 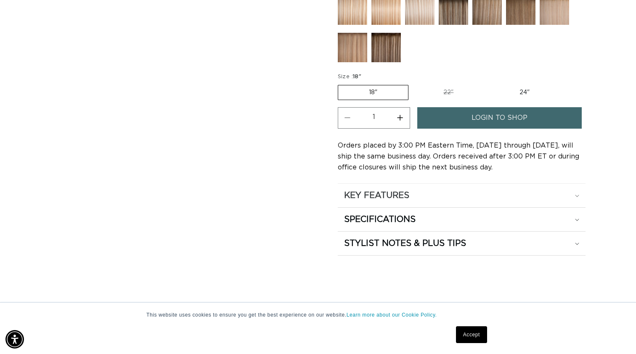 What do you see at coordinates (499, 118) in the screenshot?
I see `span: login to shop` at bounding box center [499, 118].